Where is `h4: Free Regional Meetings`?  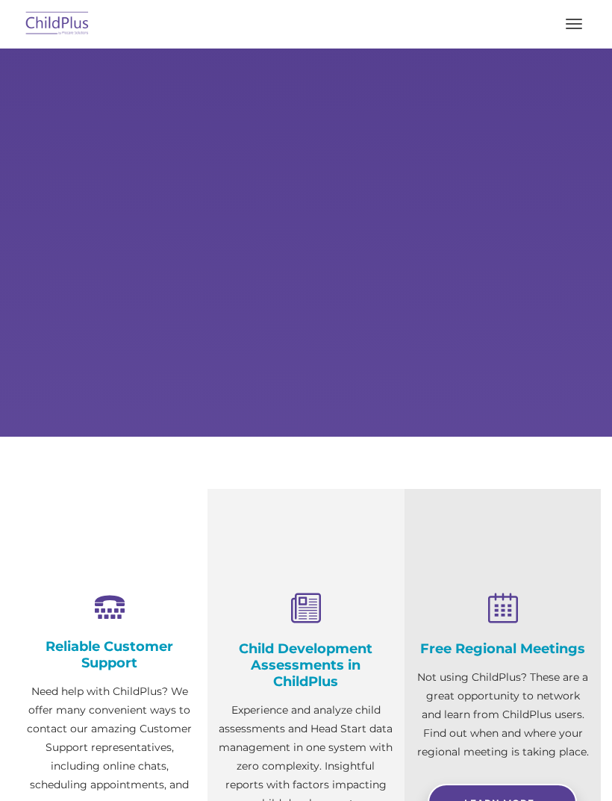 h4: Free Regional Meetings is located at coordinates (502, 649).